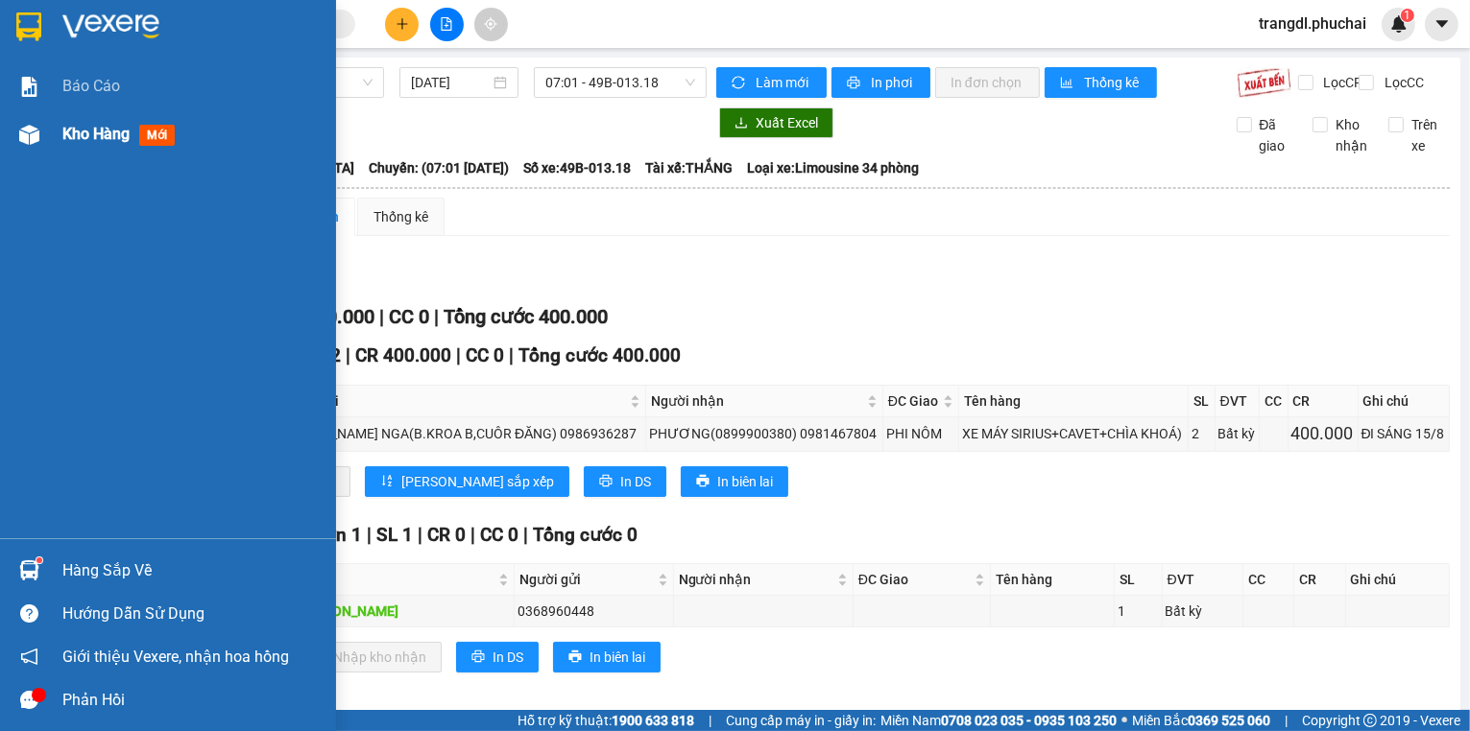 The image size is (1470, 731). I want to click on strong: 0369 525 060, so click(1229, 721).